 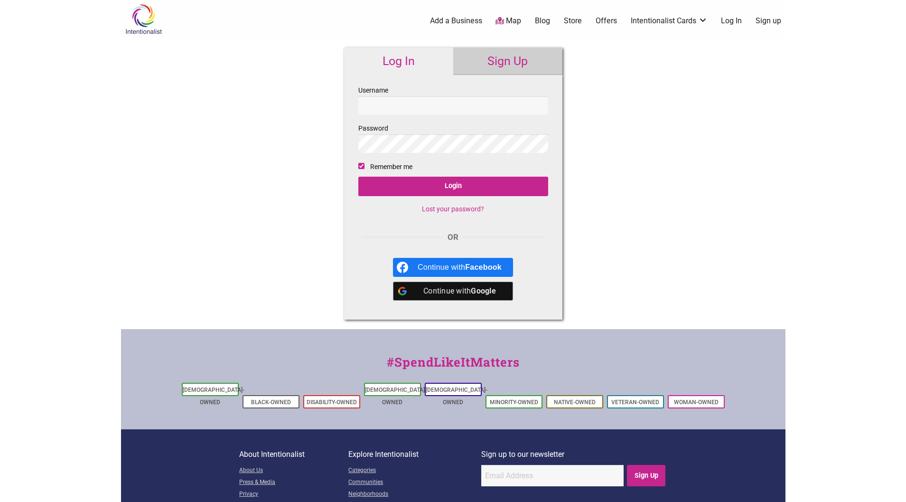 What do you see at coordinates (453, 186) in the screenshot?
I see `input: Login` at bounding box center [453, 186].